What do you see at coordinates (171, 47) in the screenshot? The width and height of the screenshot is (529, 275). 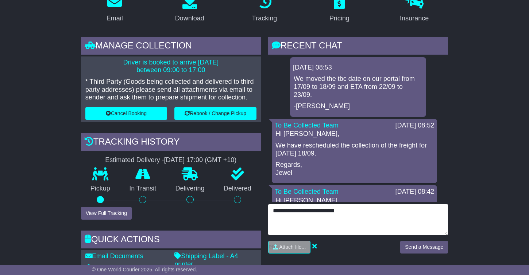 I see `div: Manage collection` at bounding box center [171, 47].